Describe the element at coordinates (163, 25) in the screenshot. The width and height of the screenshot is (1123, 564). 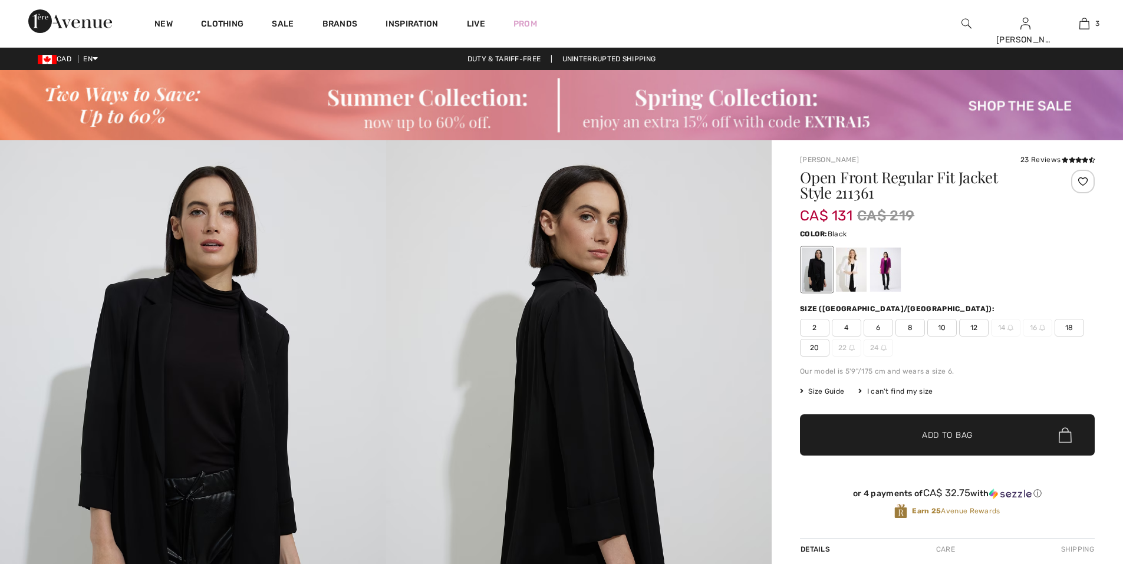
I see `a: New` at that location.